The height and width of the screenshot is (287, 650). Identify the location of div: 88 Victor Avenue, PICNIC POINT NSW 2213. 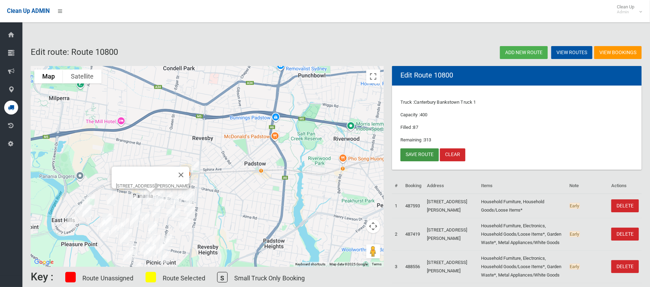
(157, 240).